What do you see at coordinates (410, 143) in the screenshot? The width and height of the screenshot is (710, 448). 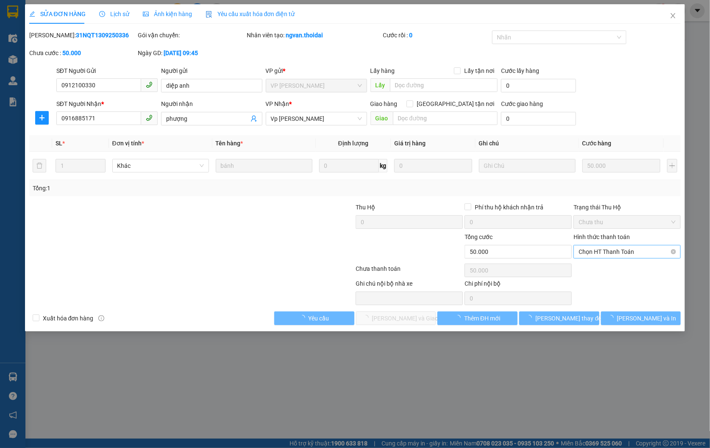 I see `span: Giá trị hàng` at bounding box center [410, 143].